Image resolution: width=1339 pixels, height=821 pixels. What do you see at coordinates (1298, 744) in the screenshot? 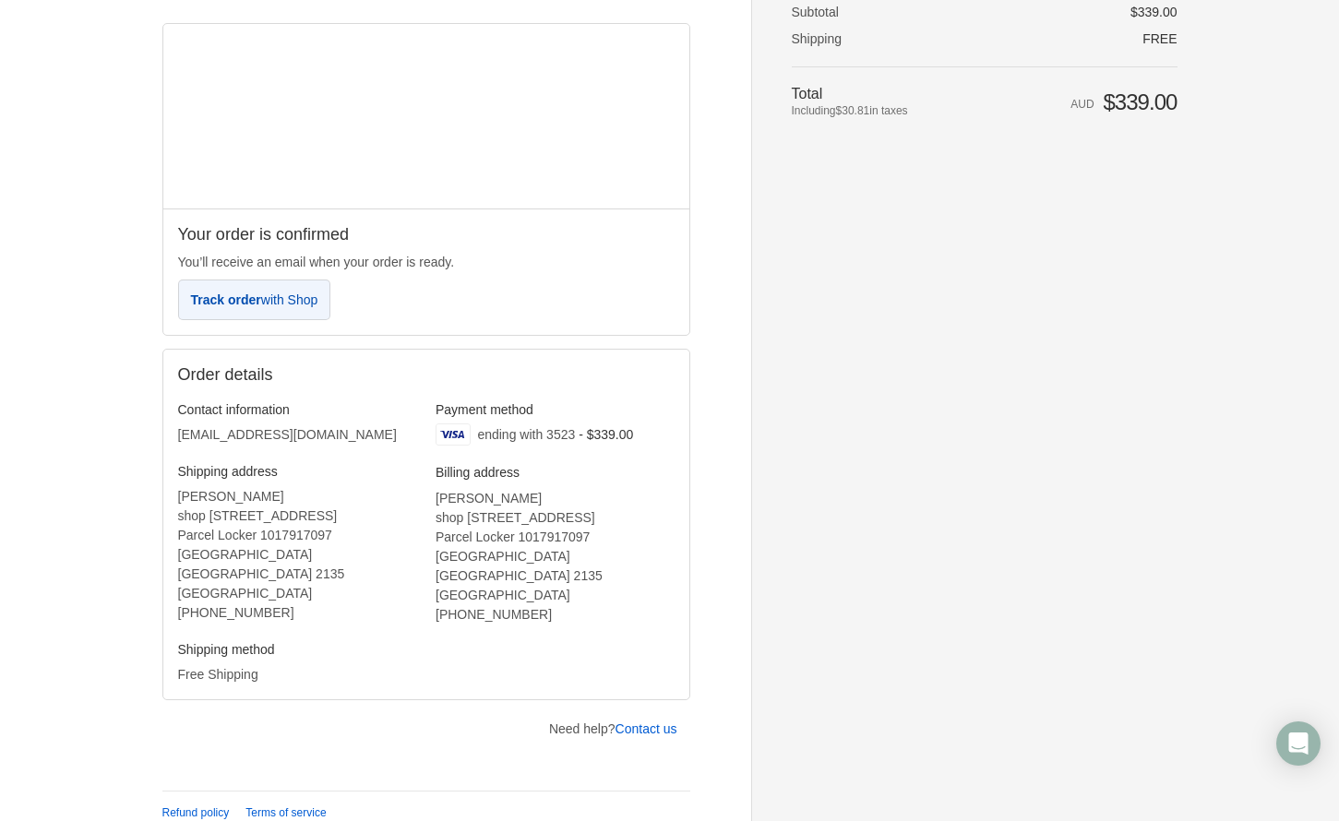
I see `div: Open Intercom Messenger` at bounding box center [1298, 744].